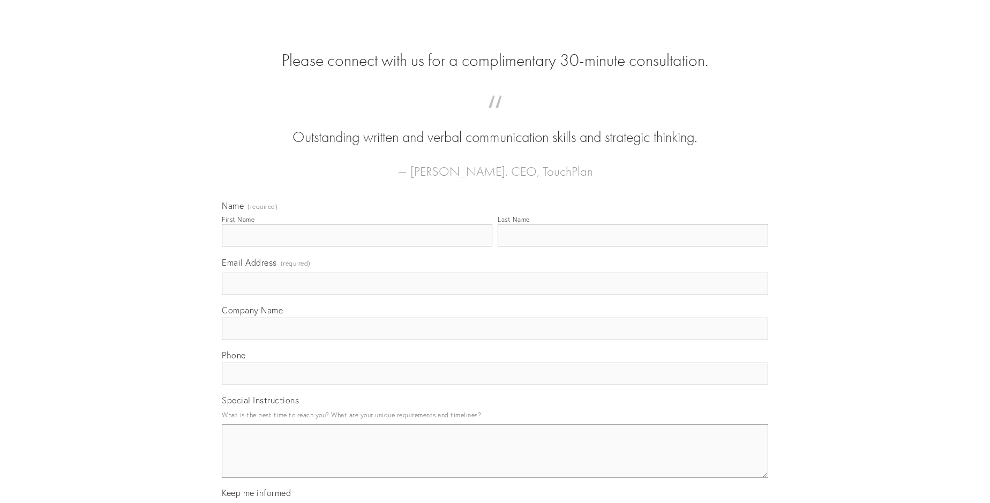 The image size is (990, 503). Describe the element at coordinates (249, 262) in the screenshot. I see `span: Email Address` at that location.